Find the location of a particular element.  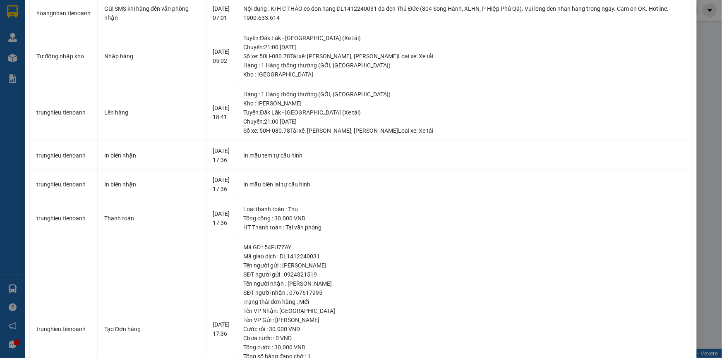

div: SĐT người nhận : 0767617995 is located at coordinates (465, 293).